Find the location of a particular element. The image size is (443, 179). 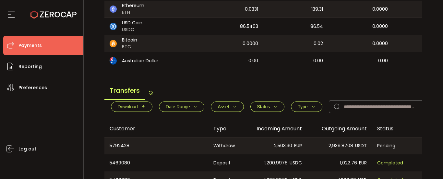

div: Outgoing Amount is located at coordinates (339, 128).